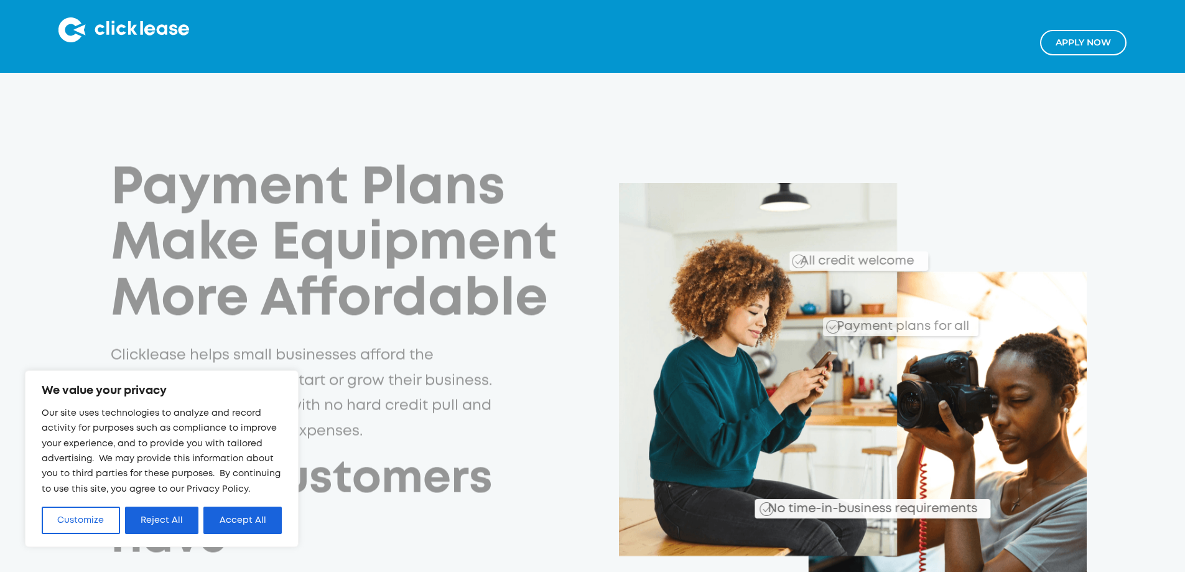  Describe the element at coordinates (81, 520) in the screenshot. I see `button: Customize` at that location.